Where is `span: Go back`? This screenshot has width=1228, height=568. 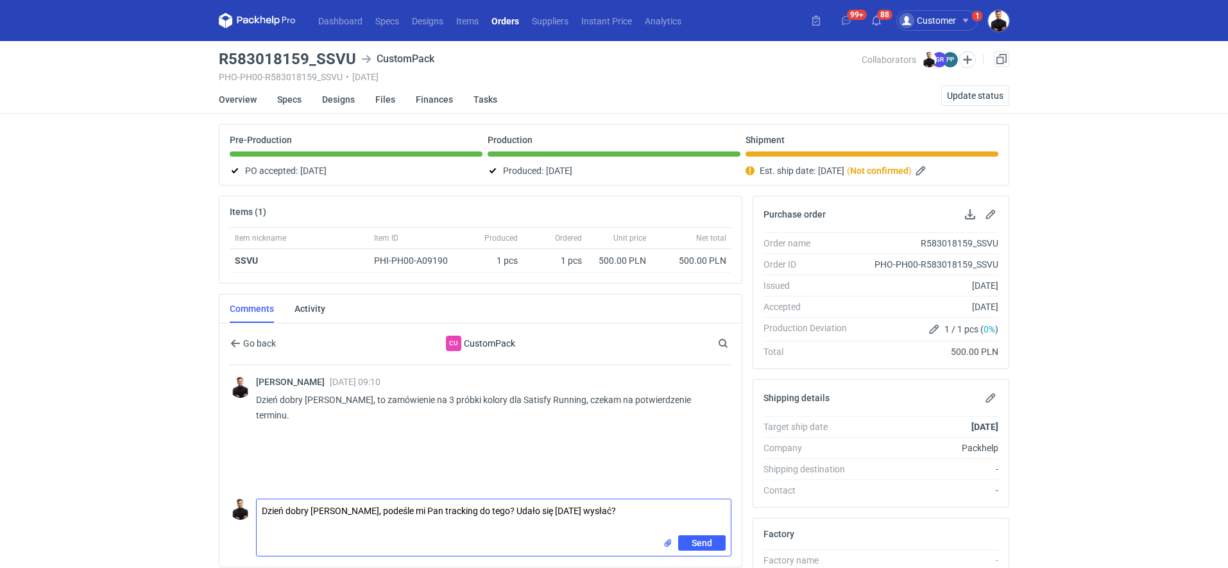
span: Go back is located at coordinates (258, 343).